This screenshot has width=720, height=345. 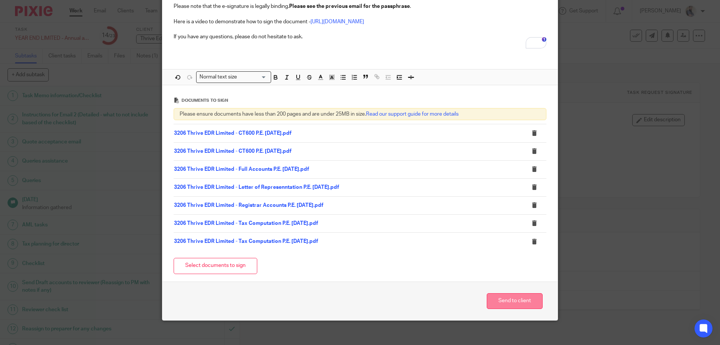 What do you see at coordinates (234, 77) in the screenshot?
I see `div: Search for option` at bounding box center [234, 77].